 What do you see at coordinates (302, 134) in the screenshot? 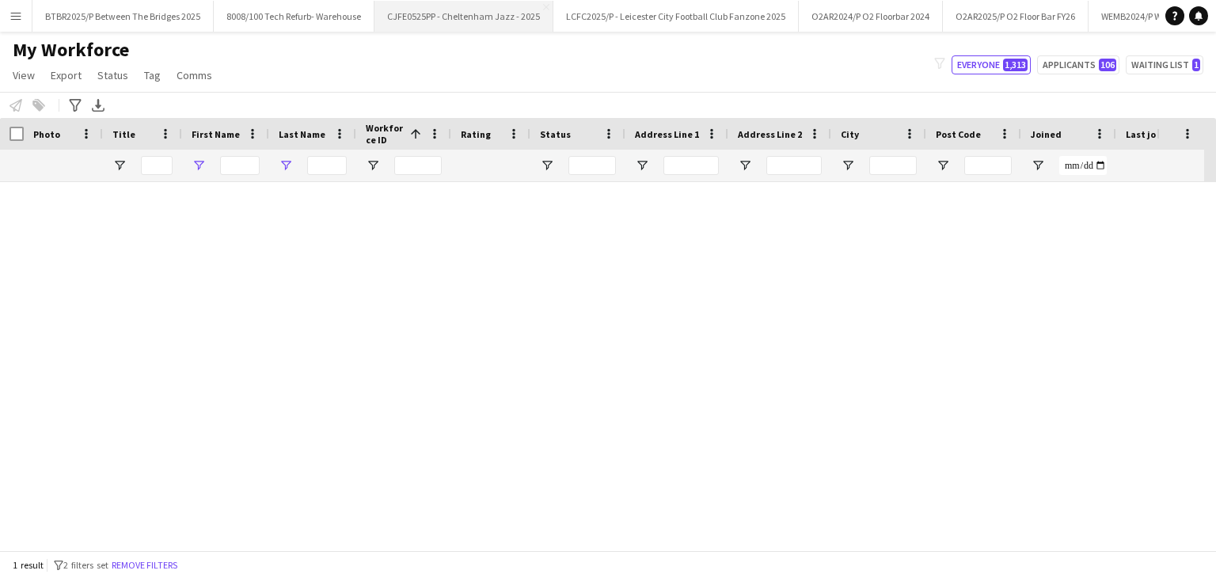
I see `span: Last Name` at bounding box center [302, 134].